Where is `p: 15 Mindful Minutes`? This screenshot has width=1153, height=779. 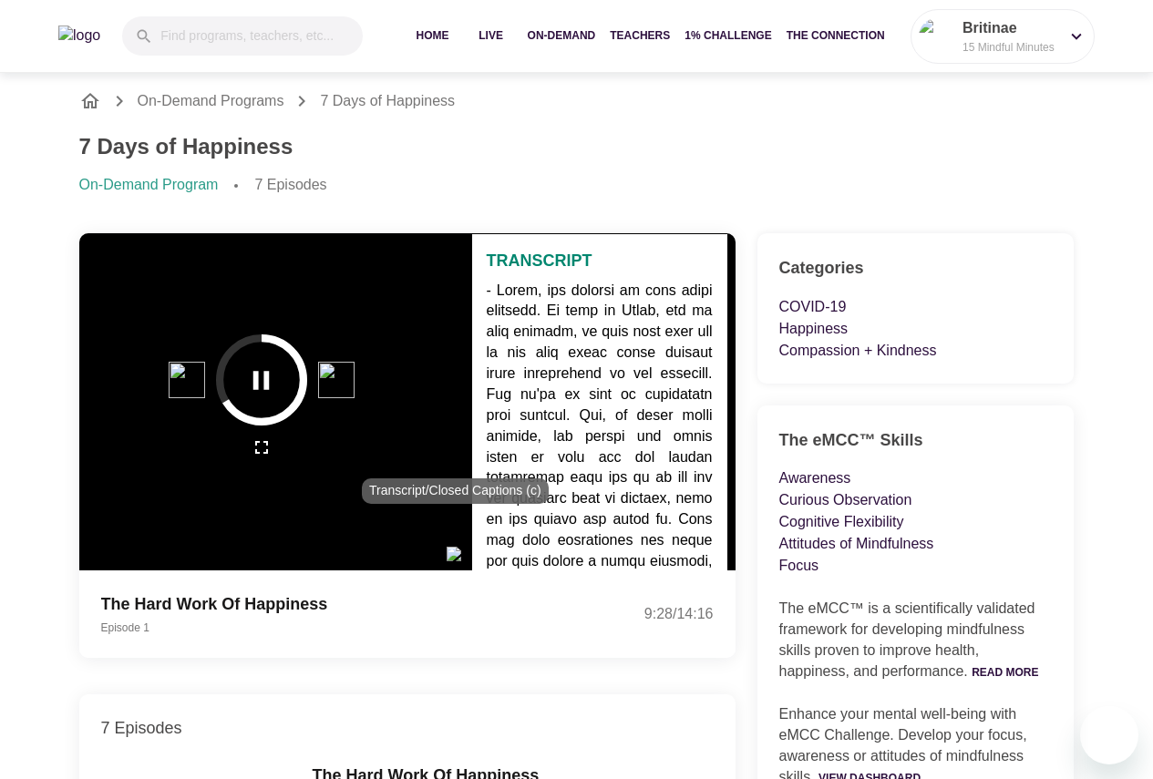
p: 15 Mindful Minutes is located at coordinates (1011, 47).